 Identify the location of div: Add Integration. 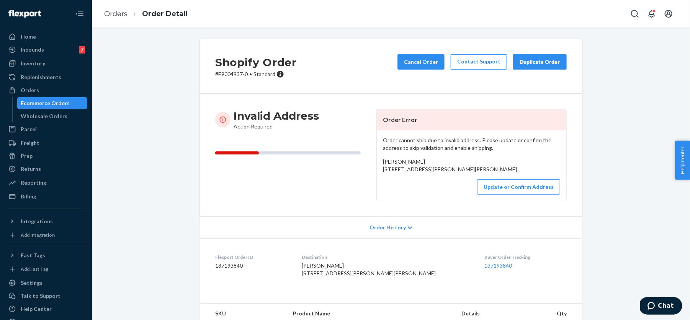
(38, 235).